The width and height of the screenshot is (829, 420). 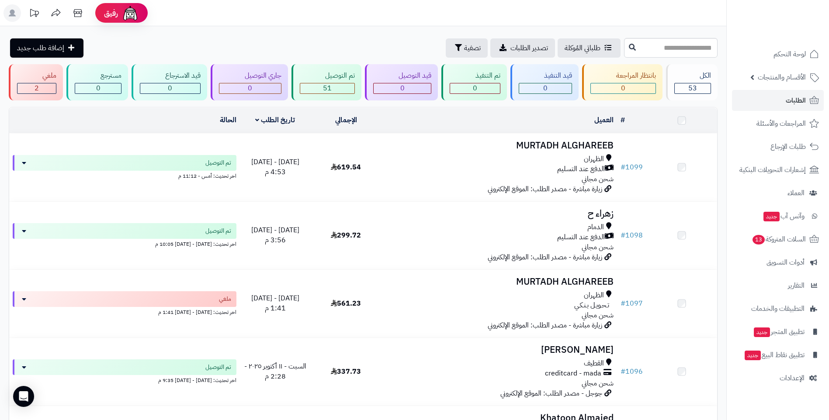 What do you see at coordinates (402, 76) in the screenshot?
I see `div: قيد التوصيل` at bounding box center [402, 76].